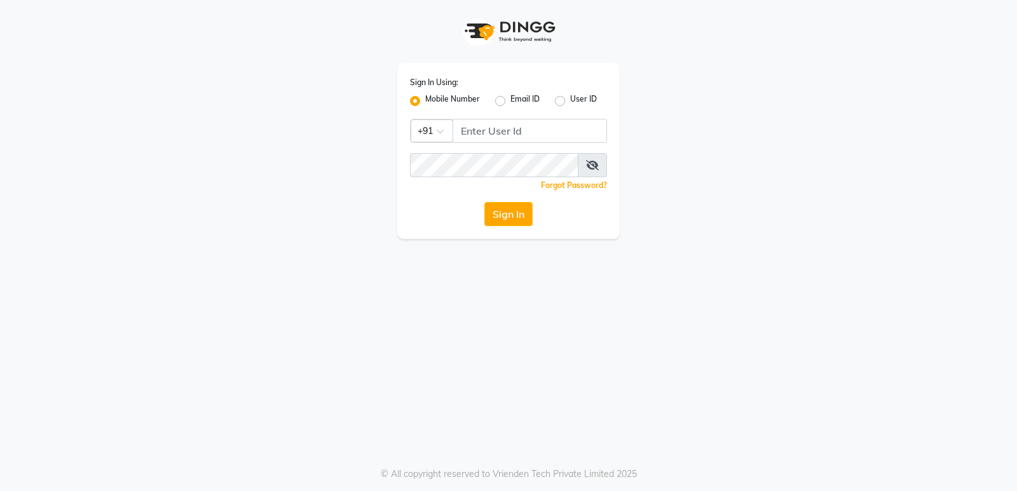 The height and width of the screenshot is (491, 1017). What do you see at coordinates (508, 31) in the screenshot?
I see `img: logo1.svg` at bounding box center [508, 31].